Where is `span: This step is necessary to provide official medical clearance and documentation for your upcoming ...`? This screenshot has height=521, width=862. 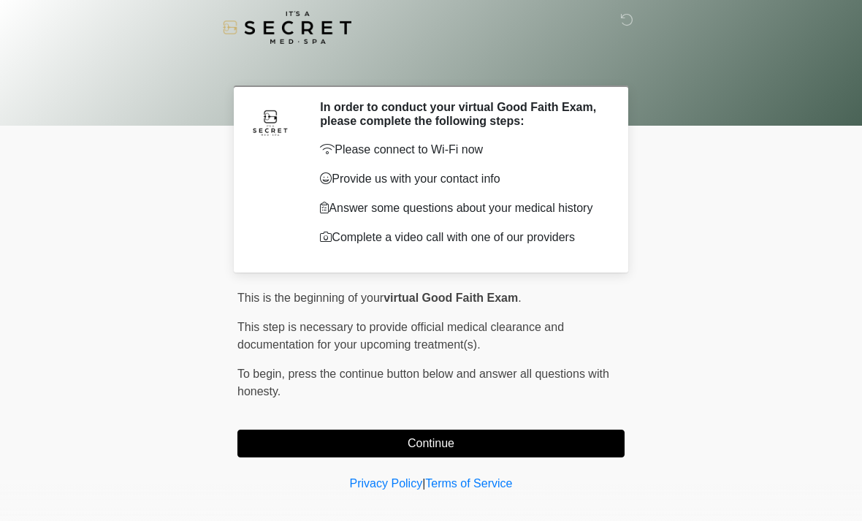 span: This step is necessary to provide official medical clearance and documentation for your upcoming ... is located at coordinates (400, 335).